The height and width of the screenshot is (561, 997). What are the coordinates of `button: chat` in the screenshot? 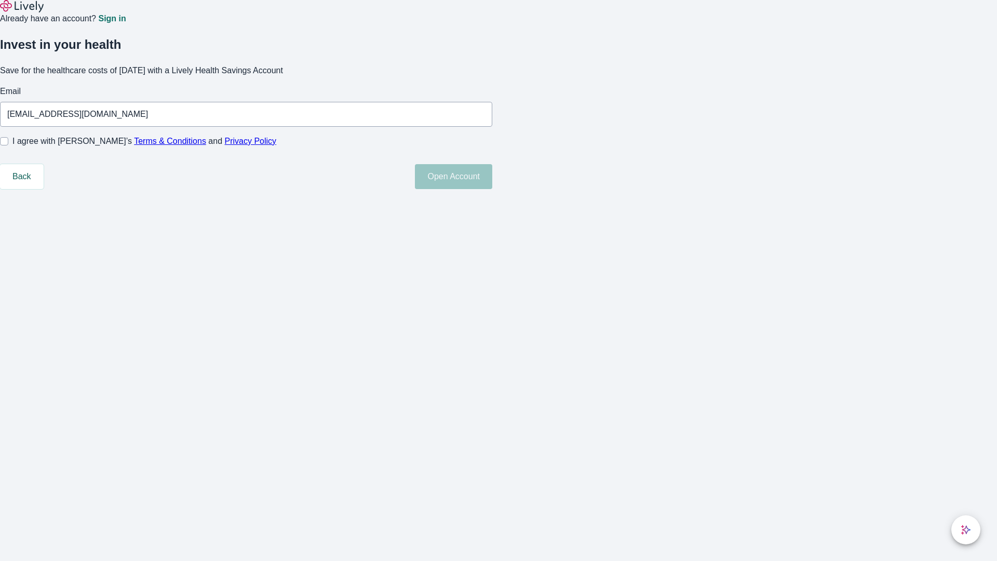 It's located at (966, 530).